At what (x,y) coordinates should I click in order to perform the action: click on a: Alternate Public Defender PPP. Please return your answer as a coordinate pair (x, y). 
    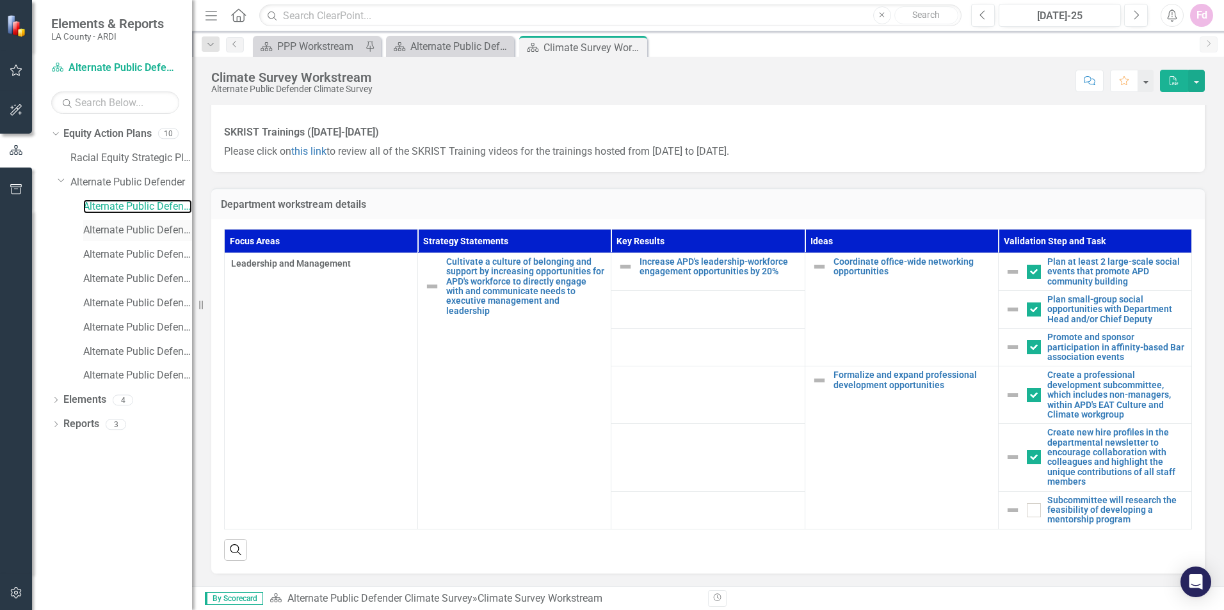
    Looking at the image, I should click on (138, 279).